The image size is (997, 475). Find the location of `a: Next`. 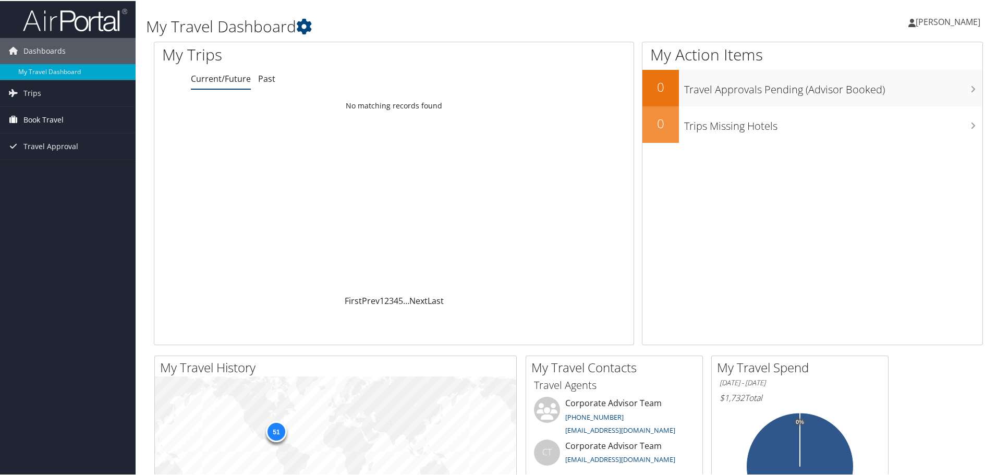

a: Next is located at coordinates (418, 300).